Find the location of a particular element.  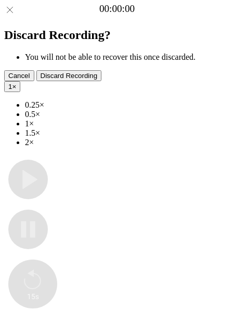

button: 1× is located at coordinates (12, 86).